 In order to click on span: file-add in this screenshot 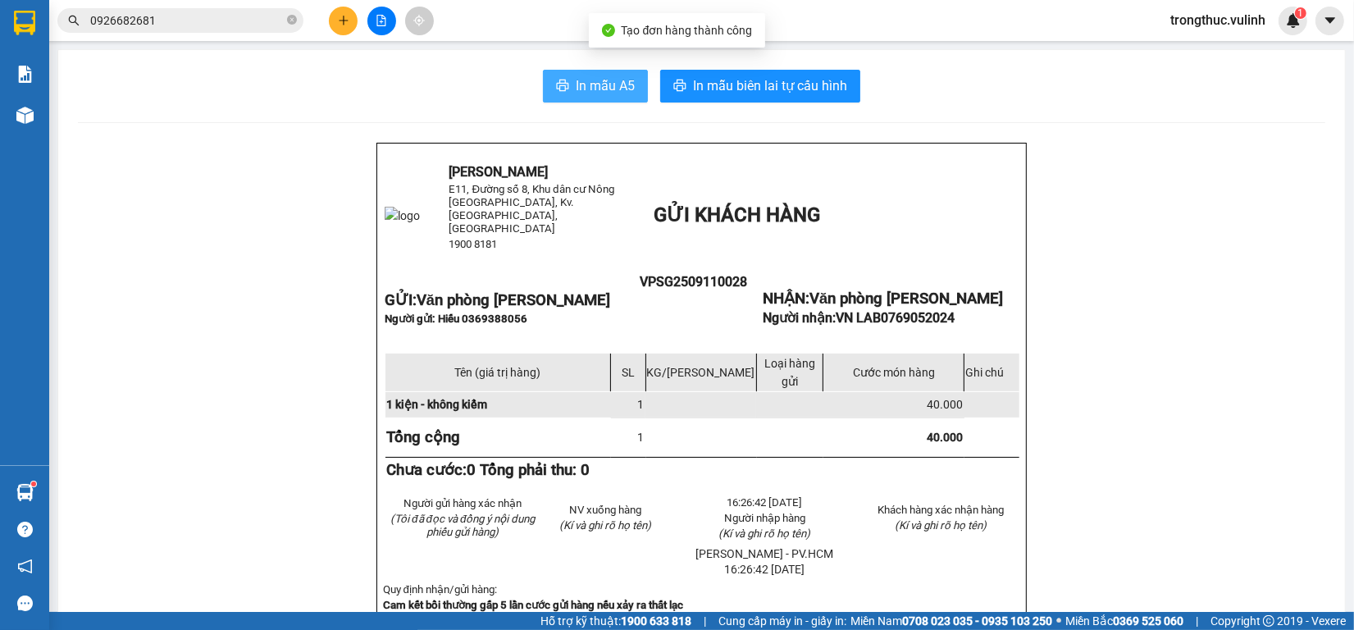, I will do `click(381, 21)`.